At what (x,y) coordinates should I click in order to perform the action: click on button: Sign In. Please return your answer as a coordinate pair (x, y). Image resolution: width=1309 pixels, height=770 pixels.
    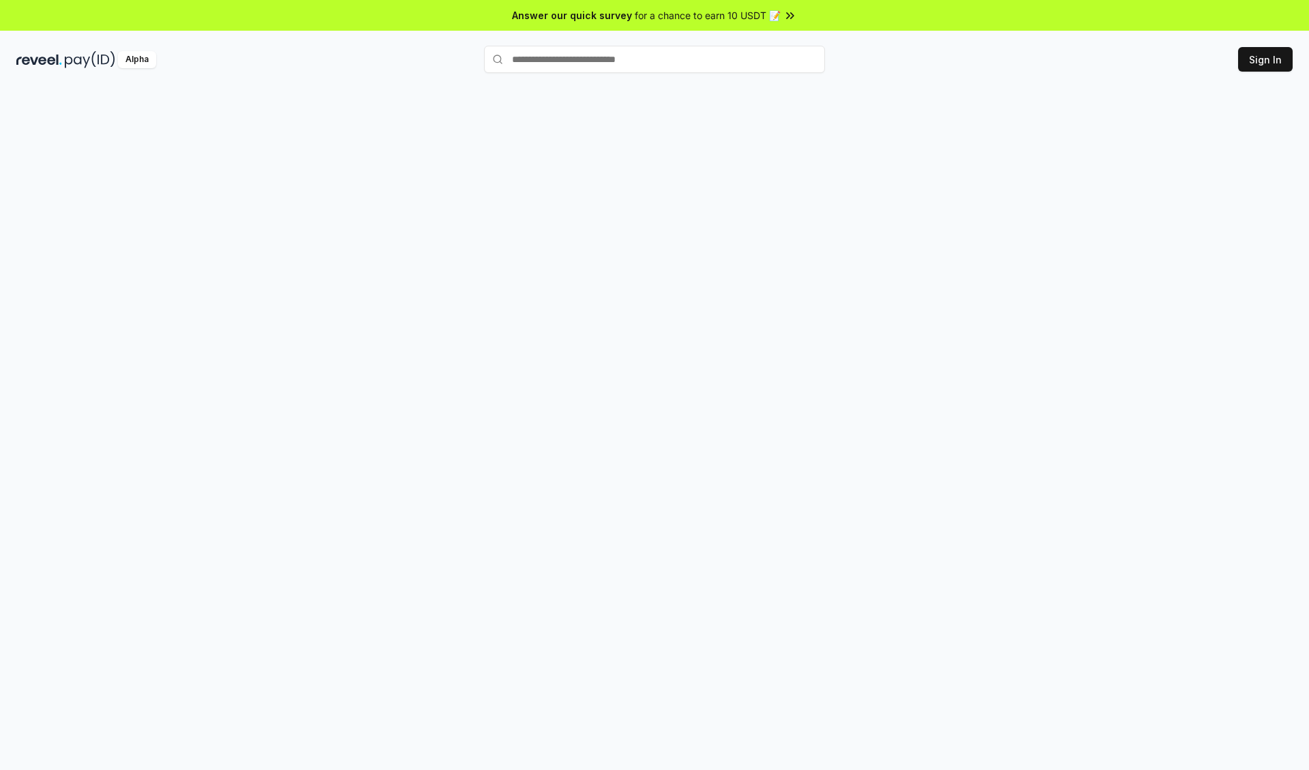
    Looking at the image, I should click on (1265, 59).